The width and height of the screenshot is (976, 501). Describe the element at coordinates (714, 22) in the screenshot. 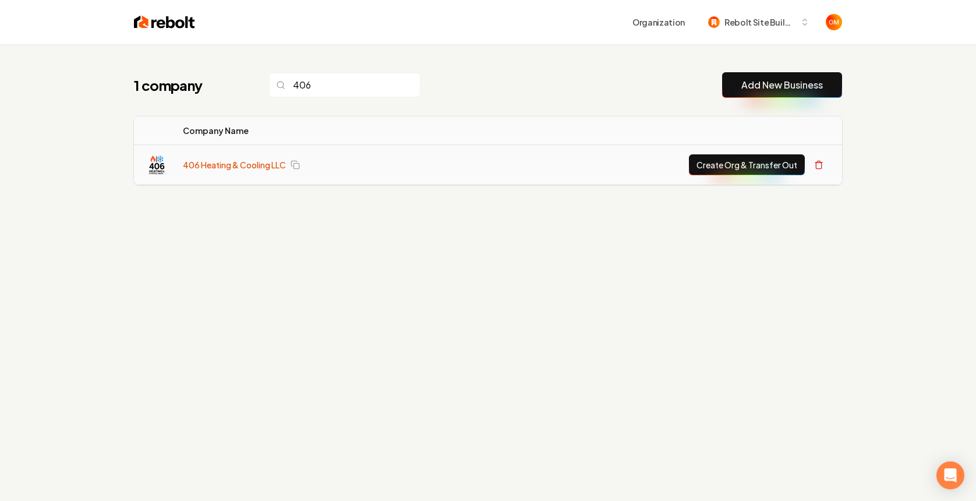

I see `img: Rebolt Site Builder` at that location.